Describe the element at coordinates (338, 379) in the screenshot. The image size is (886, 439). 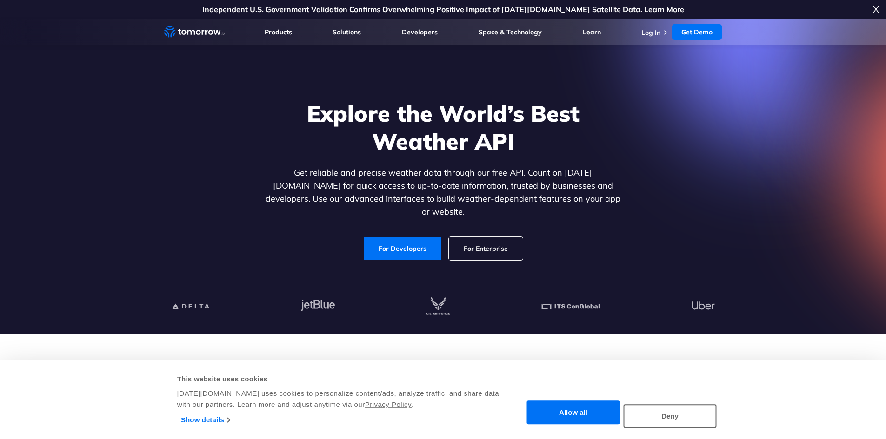
I see `div: This website uses cookies` at that location.